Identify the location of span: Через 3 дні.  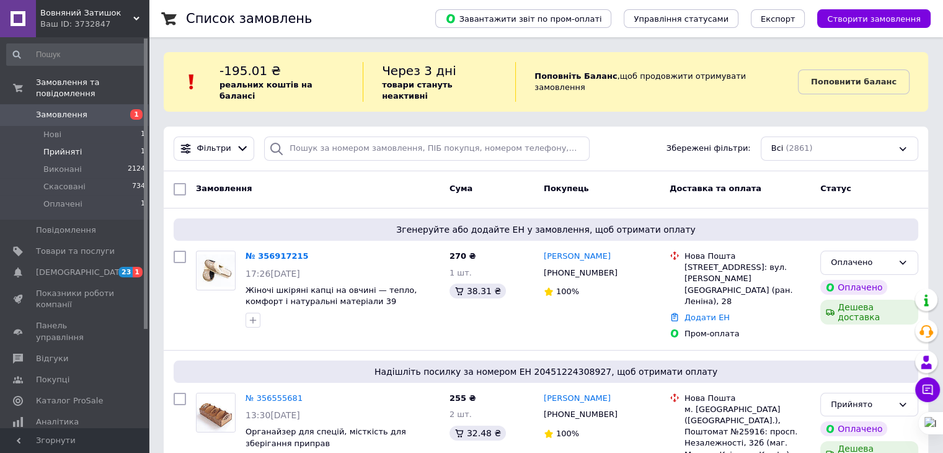
(419, 71).